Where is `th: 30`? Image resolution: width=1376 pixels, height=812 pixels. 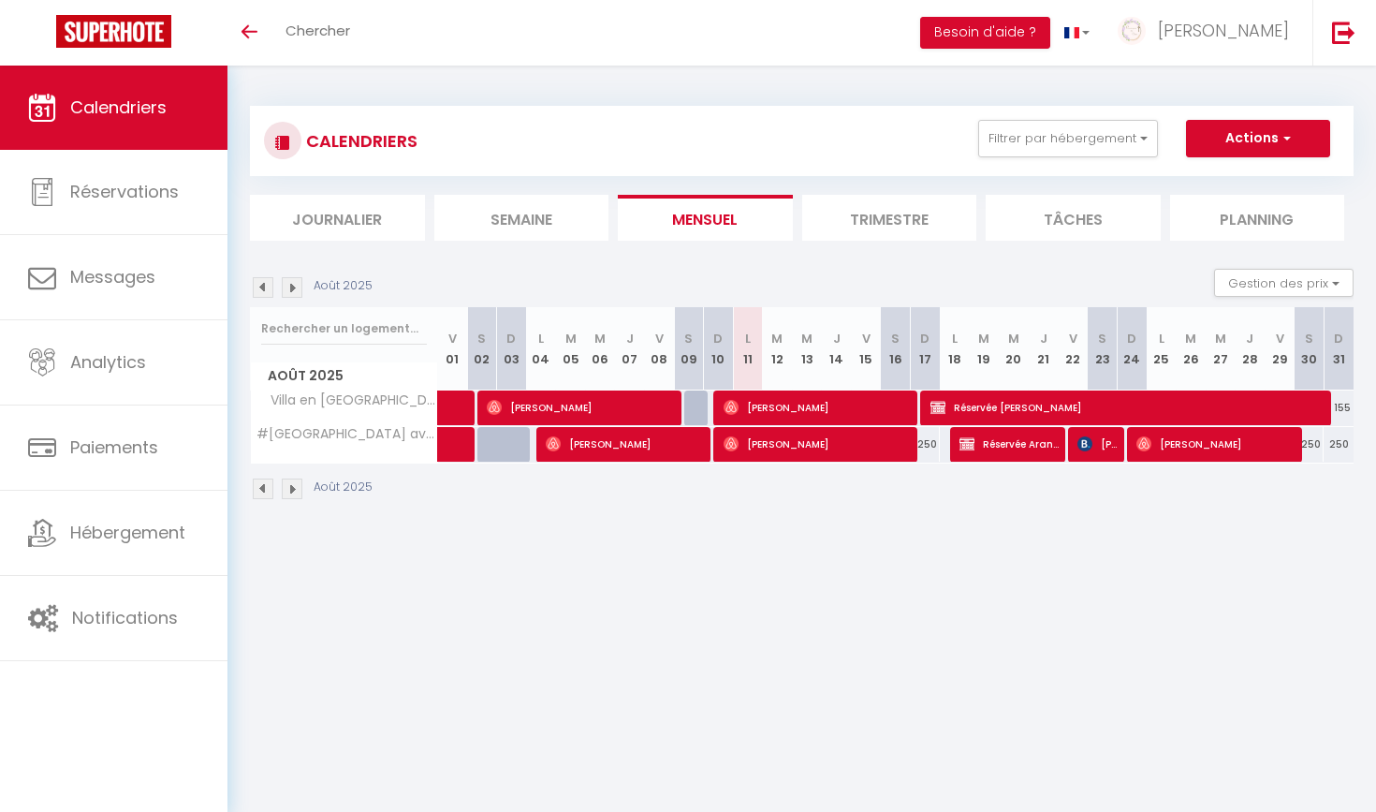
th: 30 is located at coordinates (1310, 348).